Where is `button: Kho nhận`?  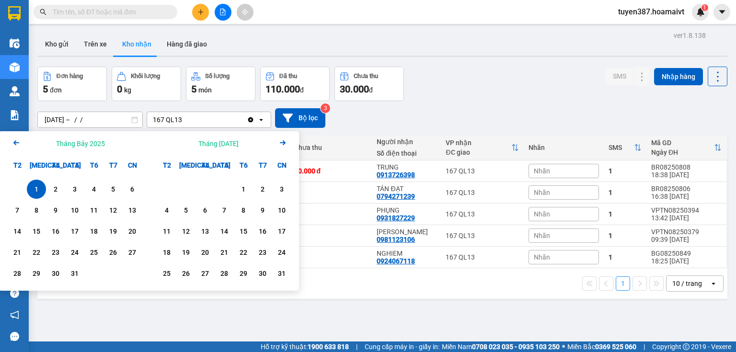 button: Kho nhận is located at coordinates (137, 44).